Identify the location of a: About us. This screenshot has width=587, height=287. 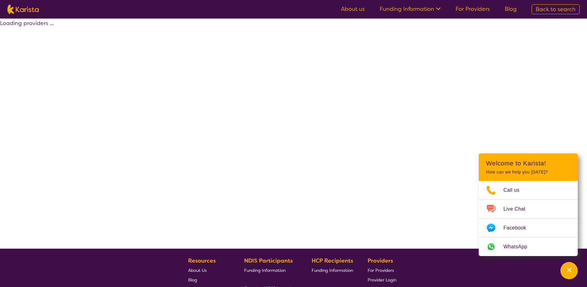
(352, 9).